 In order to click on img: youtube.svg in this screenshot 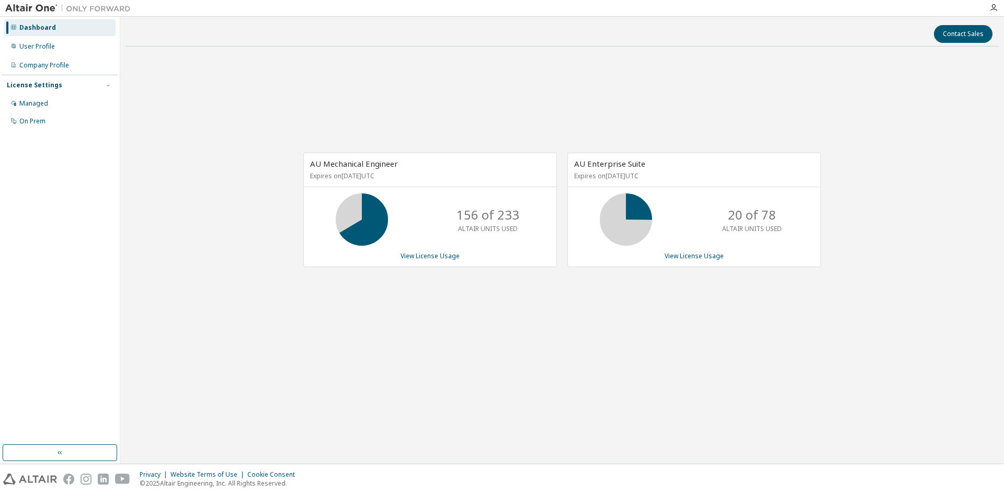, I will do `click(122, 479)`.